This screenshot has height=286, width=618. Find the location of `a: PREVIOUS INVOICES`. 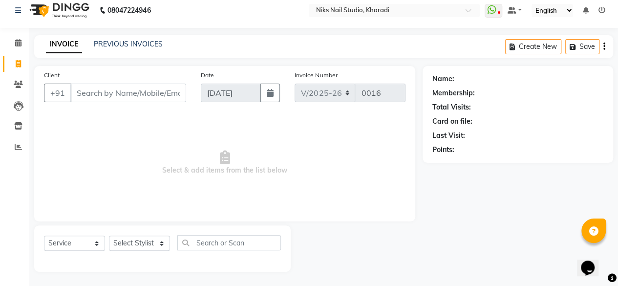

a: PREVIOUS INVOICES is located at coordinates (128, 44).